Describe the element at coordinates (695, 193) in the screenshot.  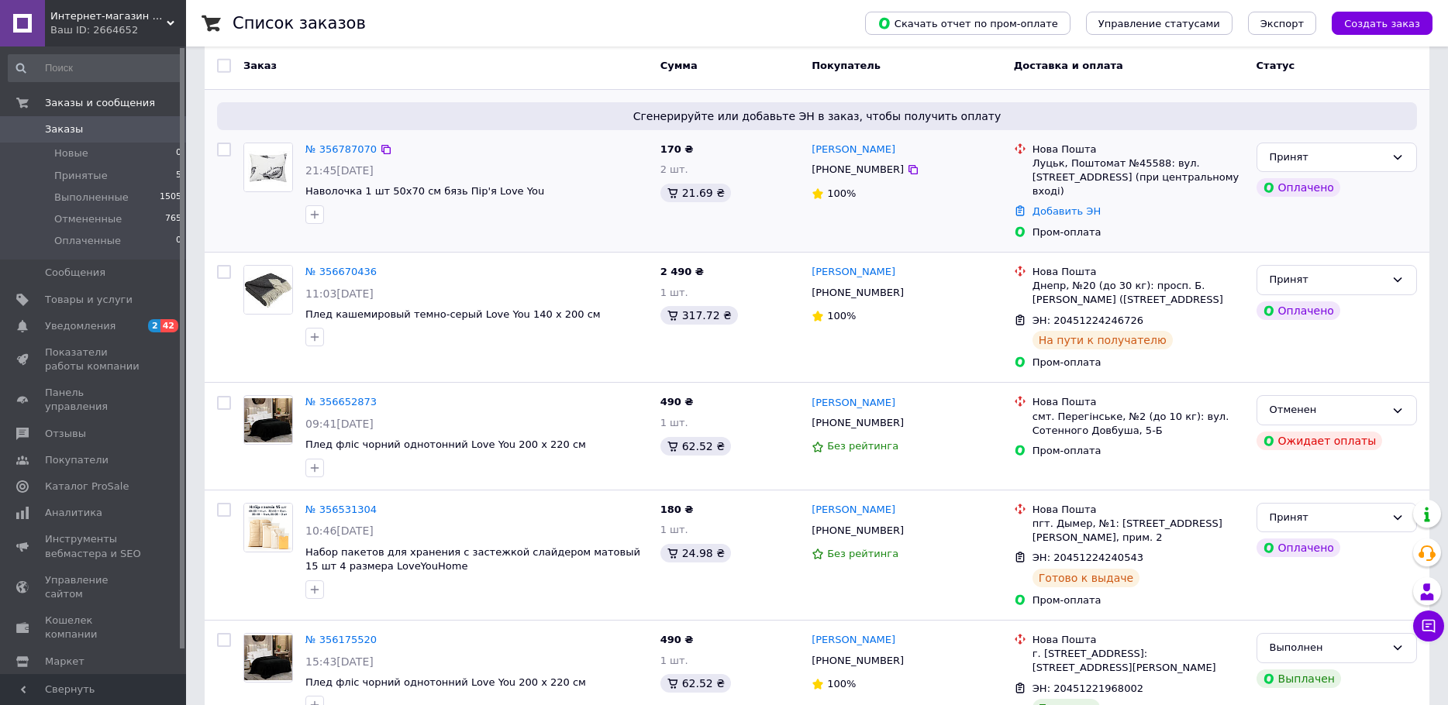
I see `div: 21.69 ₴` at that location.